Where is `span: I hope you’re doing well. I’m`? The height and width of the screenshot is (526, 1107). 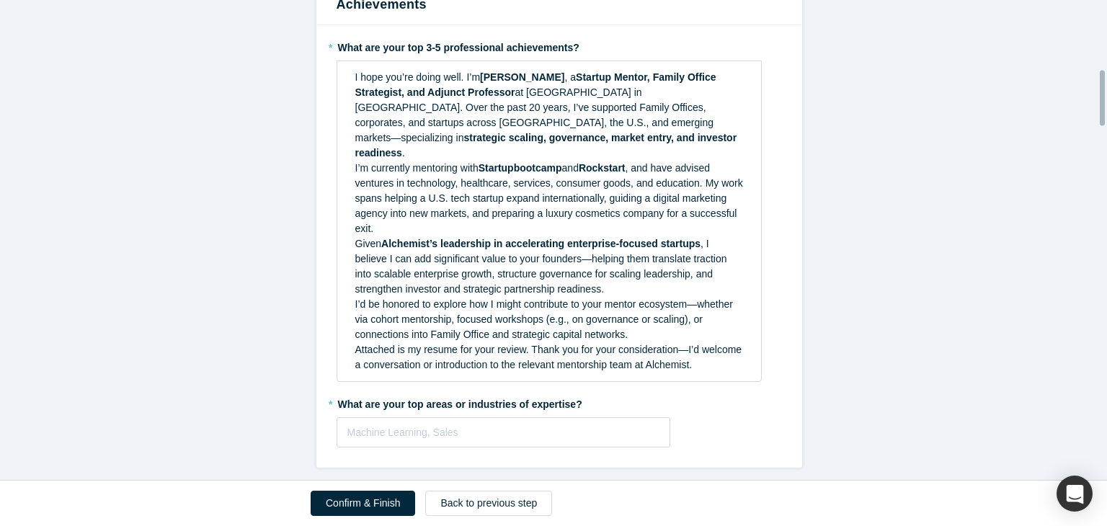 span: I hope you’re doing well. I’m is located at coordinates (418, 77).